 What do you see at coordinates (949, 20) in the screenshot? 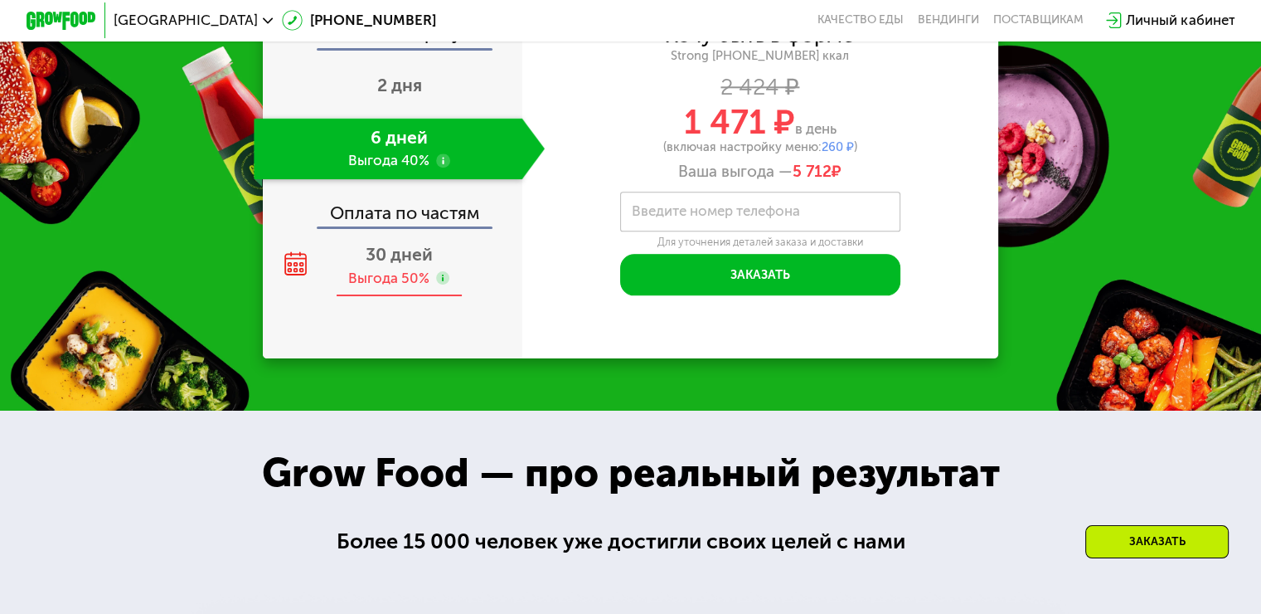
I see `a: Вендинги` at bounding box center [949, 20].